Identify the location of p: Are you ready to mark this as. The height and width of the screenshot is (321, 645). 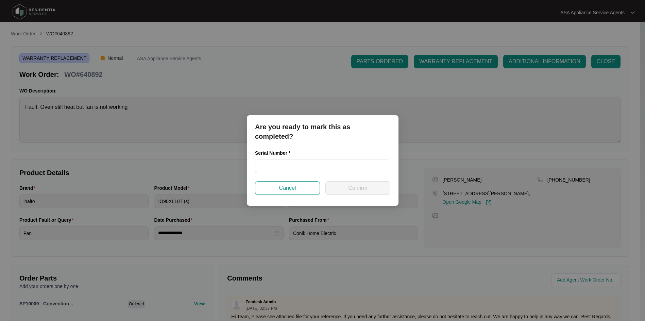
(323, 127).